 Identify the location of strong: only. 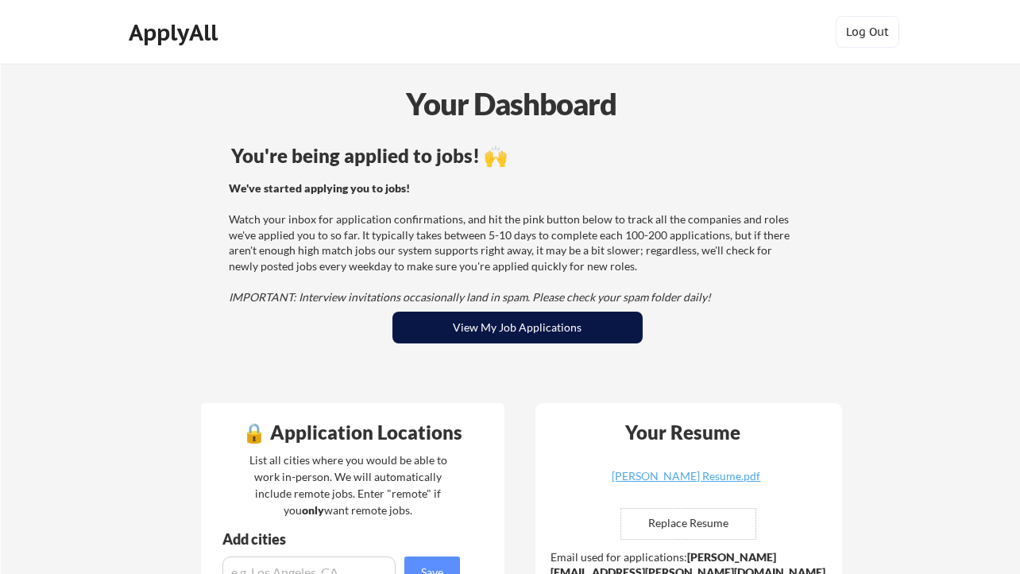
(313, 509).